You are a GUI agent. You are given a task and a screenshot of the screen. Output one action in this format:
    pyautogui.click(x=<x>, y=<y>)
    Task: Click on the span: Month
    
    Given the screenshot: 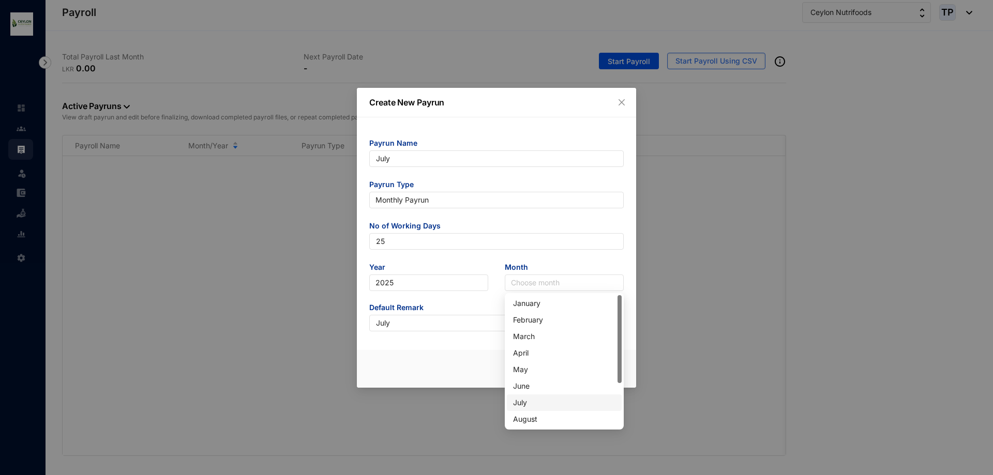 What is the action you would take?
    pyautogui.click(x=564, y=268)
    